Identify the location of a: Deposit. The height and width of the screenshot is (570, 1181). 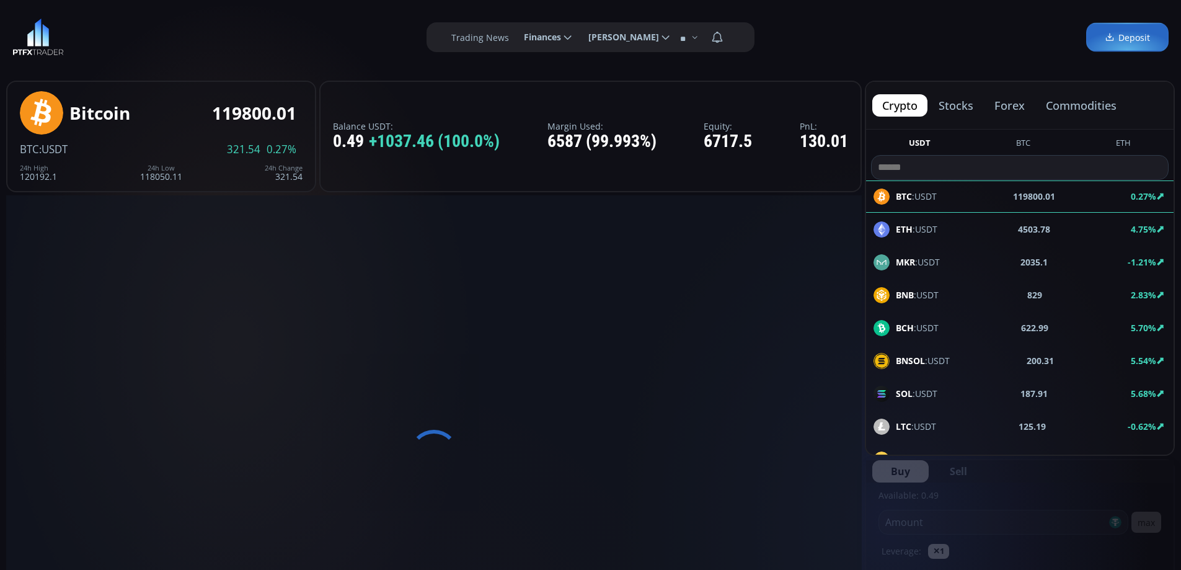
(1127, 37).